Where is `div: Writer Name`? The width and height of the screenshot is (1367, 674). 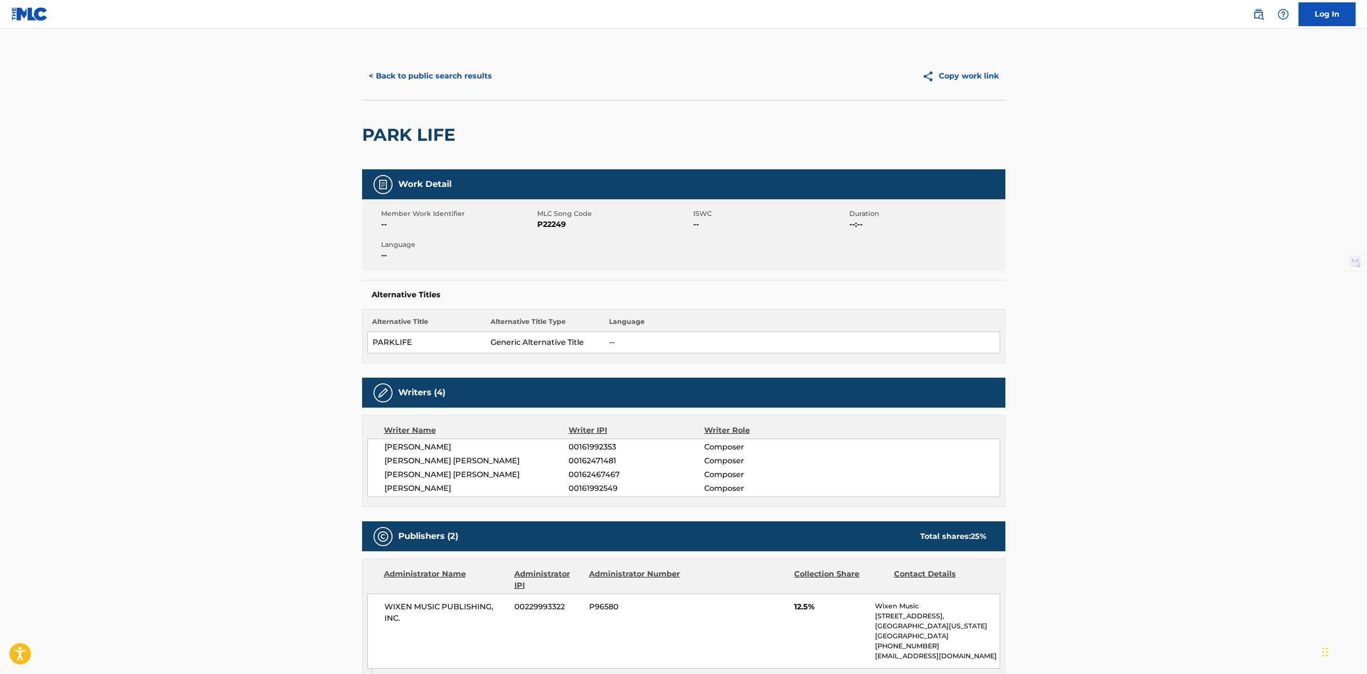
div: Writer Name is located at coordinates (476, 431).